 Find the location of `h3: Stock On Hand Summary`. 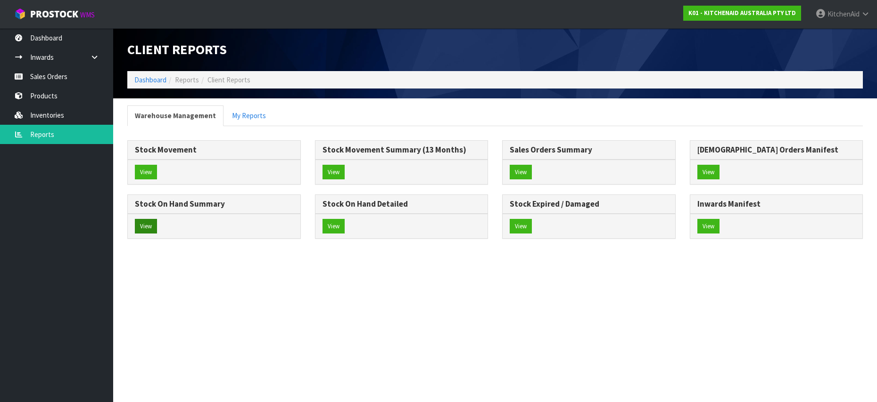

h3: Stock On Hand Summary is located at coordinates (214, 204).